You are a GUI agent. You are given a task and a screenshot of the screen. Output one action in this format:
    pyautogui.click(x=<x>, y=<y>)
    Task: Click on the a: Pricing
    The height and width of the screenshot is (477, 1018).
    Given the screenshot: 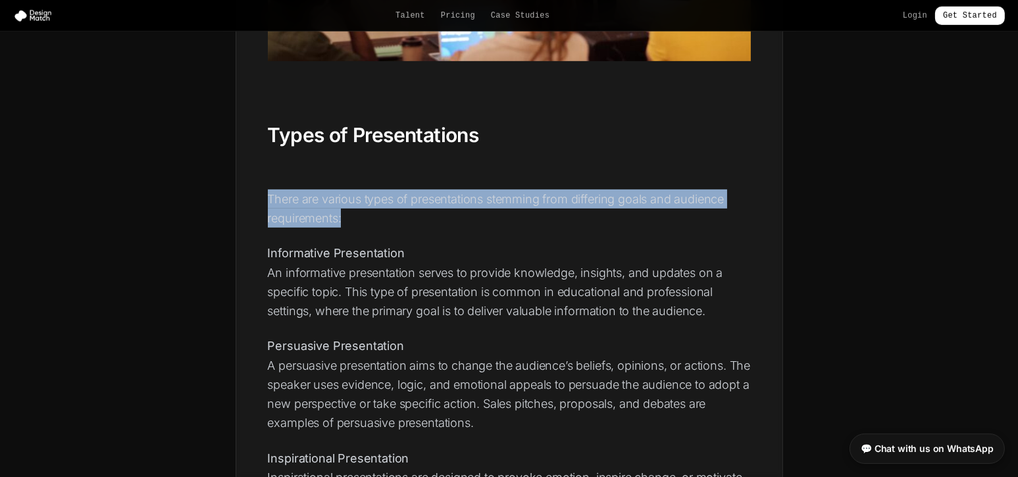 What is the action you would take?
    pyautogui.click(x=458, y=16)
    